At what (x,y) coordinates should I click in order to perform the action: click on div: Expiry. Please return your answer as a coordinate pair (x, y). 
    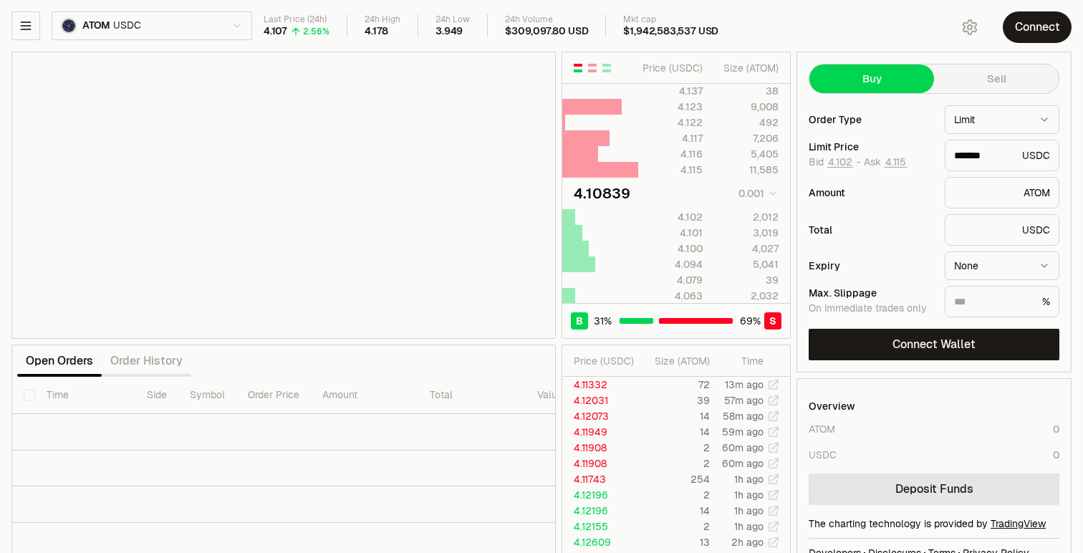
    Looking at the image, I should click on (871, 266).